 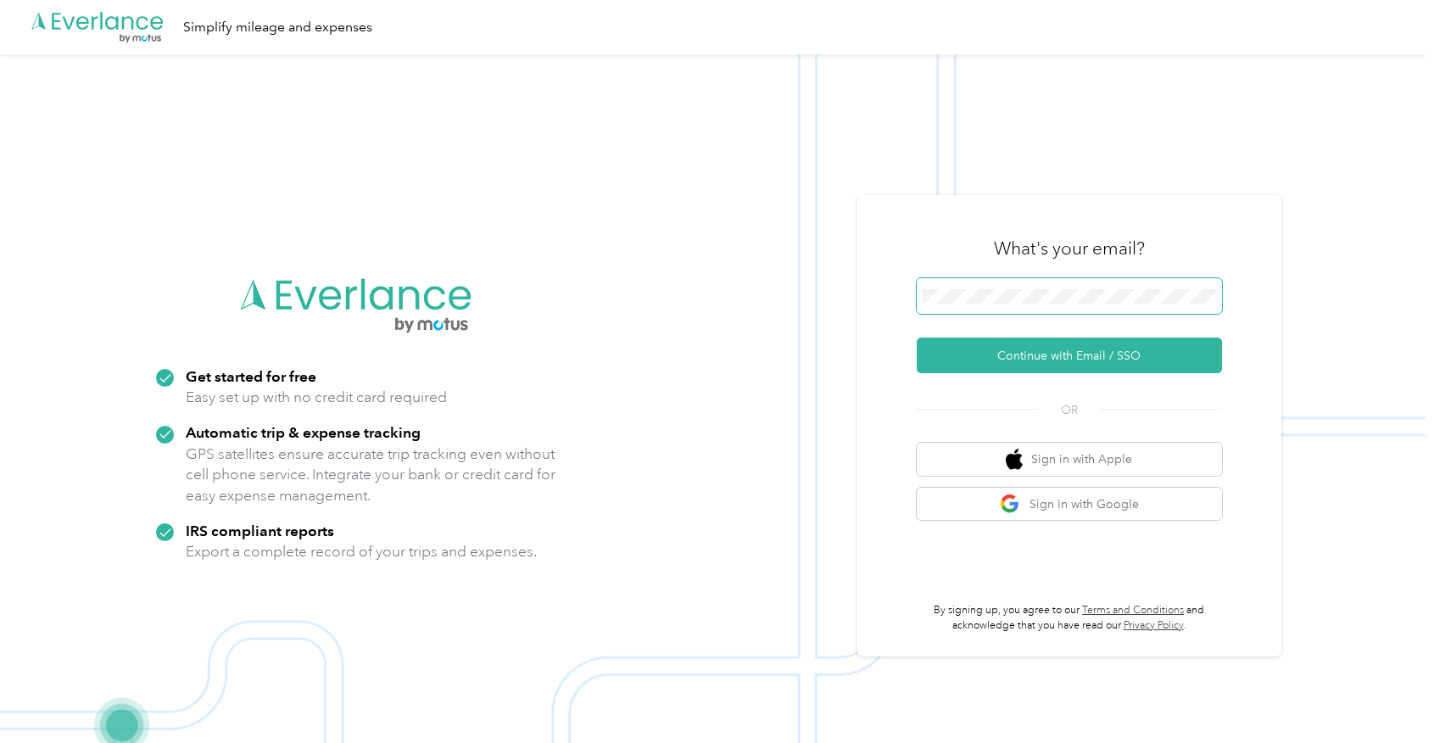 I want to click on p: Easy set up with no credit card required, so click(x=316, y=397).